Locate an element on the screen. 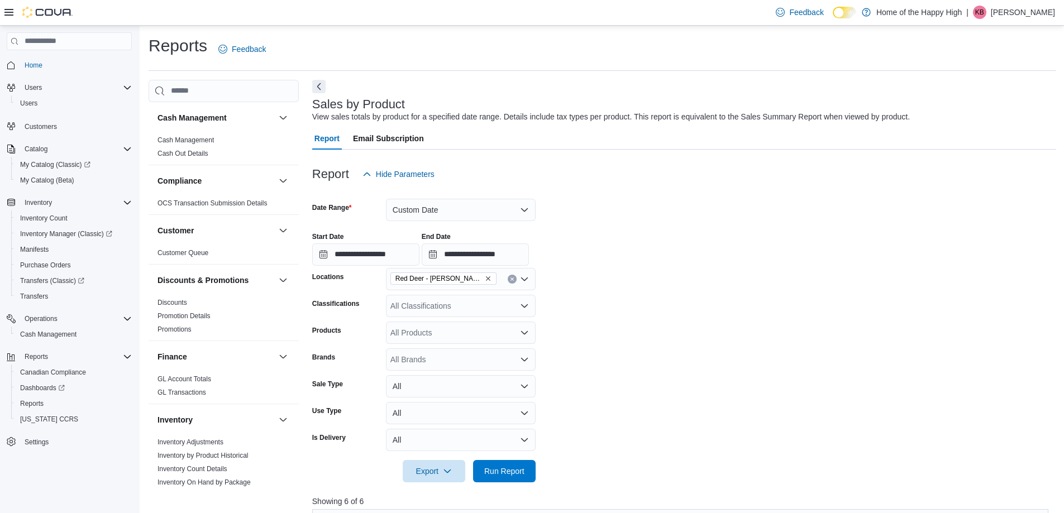 This screenshot has height=513, width=1064. a: Transfers is located at coordinates (34, 296).